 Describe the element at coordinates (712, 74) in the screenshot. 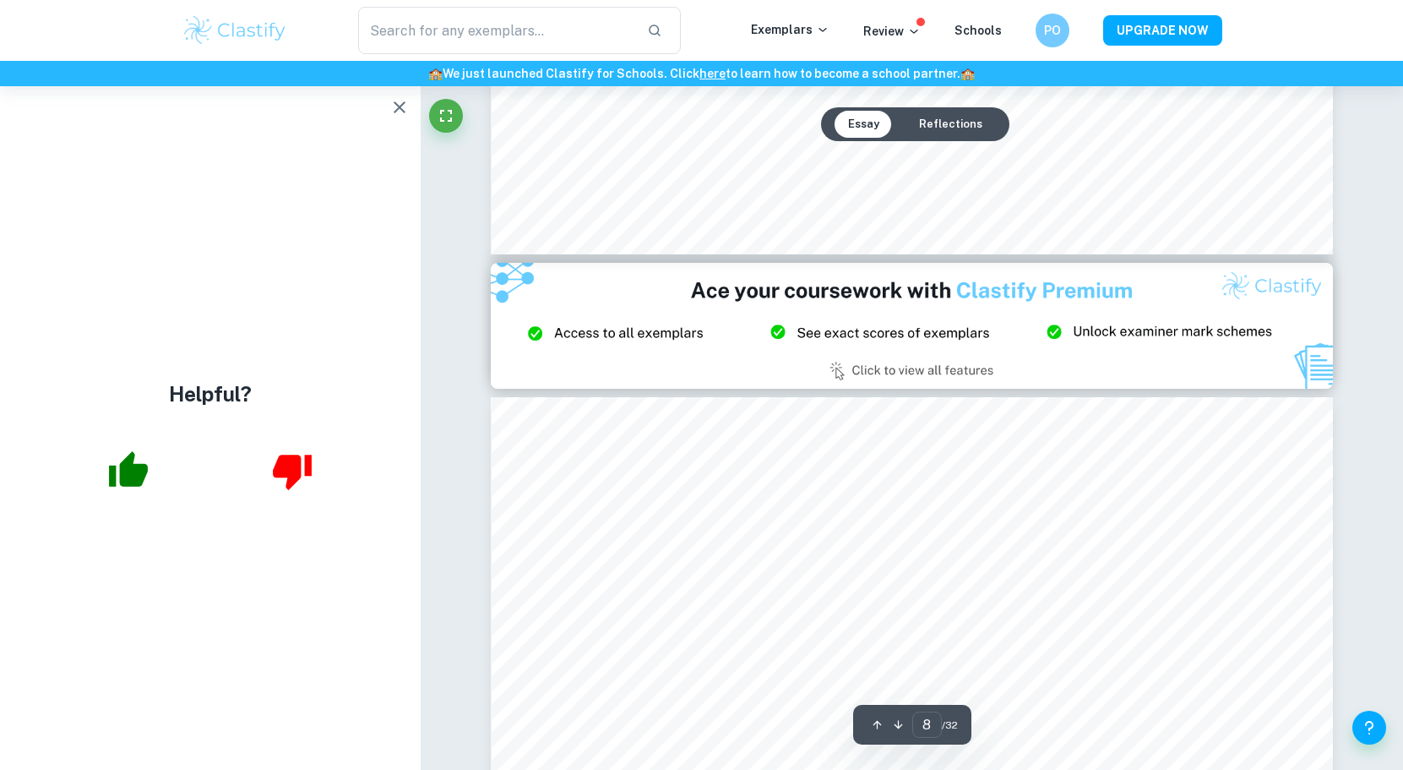

I see `a: here` at that location.